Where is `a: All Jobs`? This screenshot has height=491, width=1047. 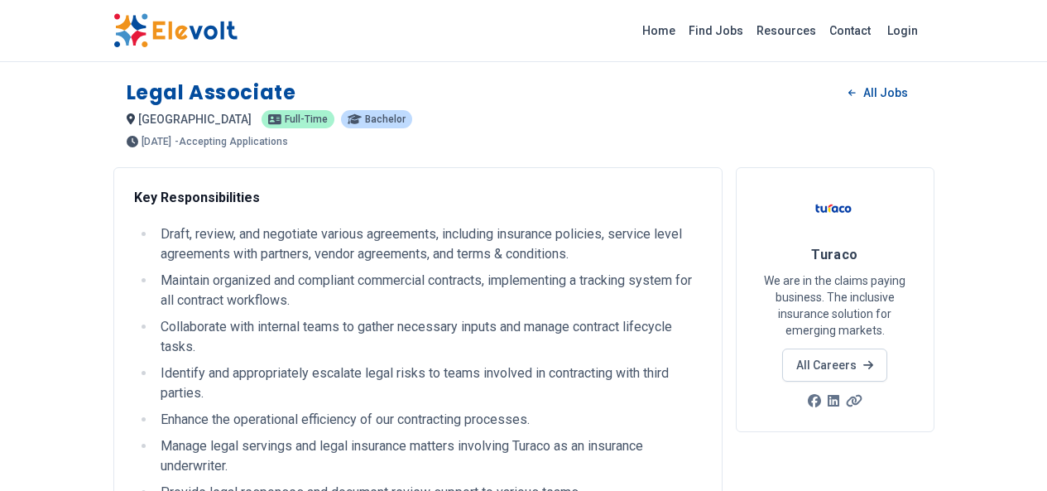
a: All Jobs is located at coordinates (877, 93).